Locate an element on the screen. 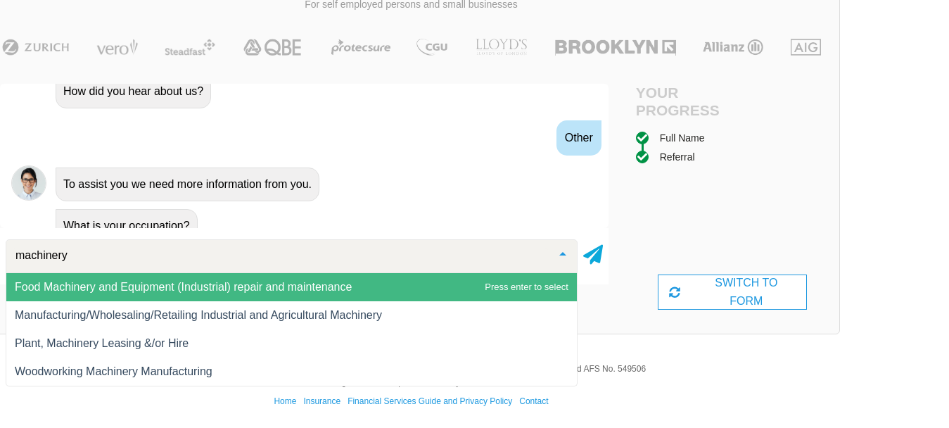 This screenshot has height=428, width=949. h4: Your Progress is located at coordinates (684, 101).